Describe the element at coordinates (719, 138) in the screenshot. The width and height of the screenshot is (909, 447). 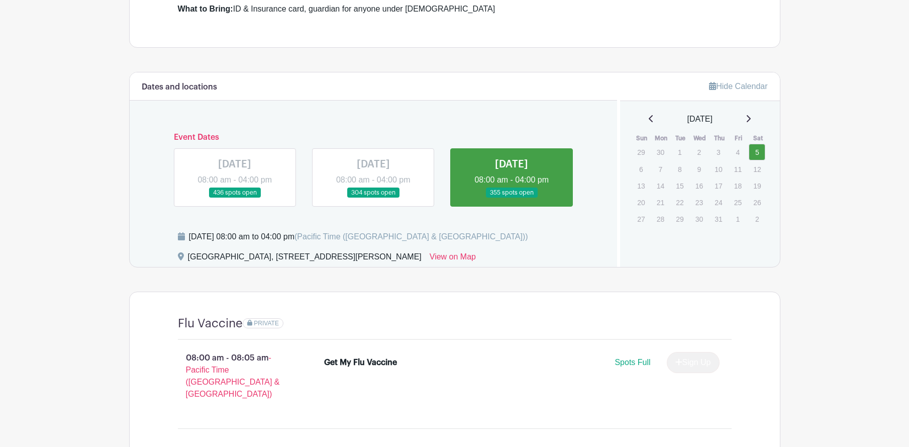
I see `th: Thu` at that location.